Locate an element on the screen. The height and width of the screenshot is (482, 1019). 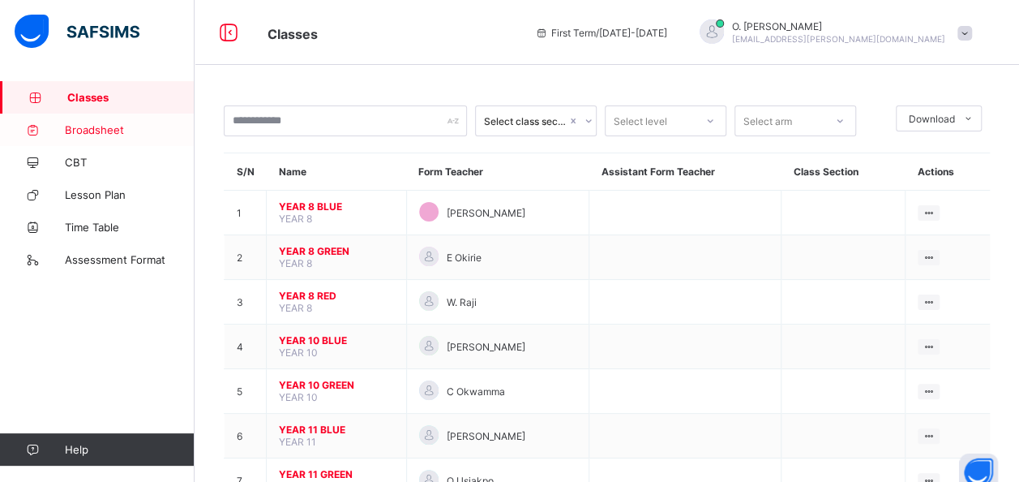
th: S/N is located at coordinates (246, 172).